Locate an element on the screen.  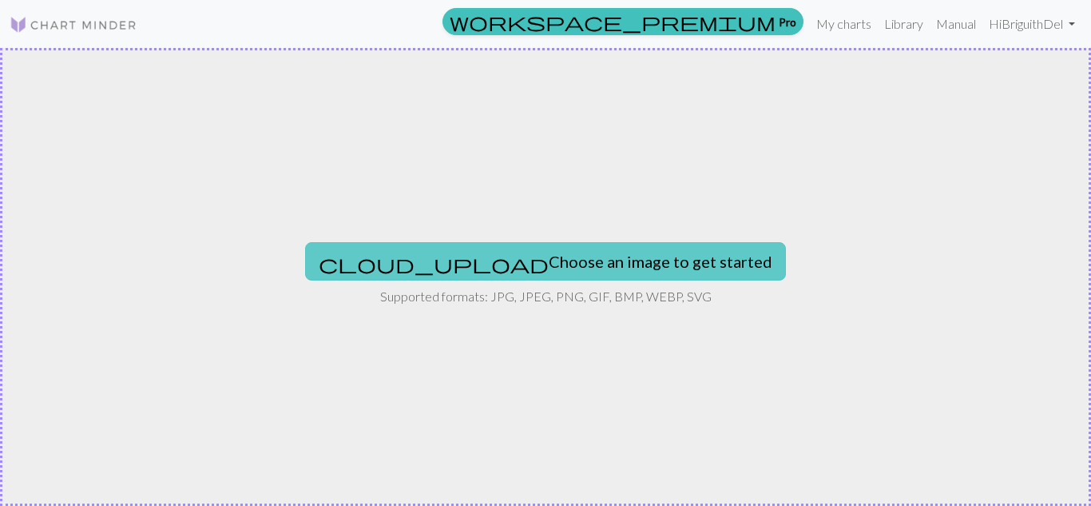
p: Supported formats: JPG, JPEG, PNG, GIF, BMP, WEBP, SVG is located at coordinates (545, 296).